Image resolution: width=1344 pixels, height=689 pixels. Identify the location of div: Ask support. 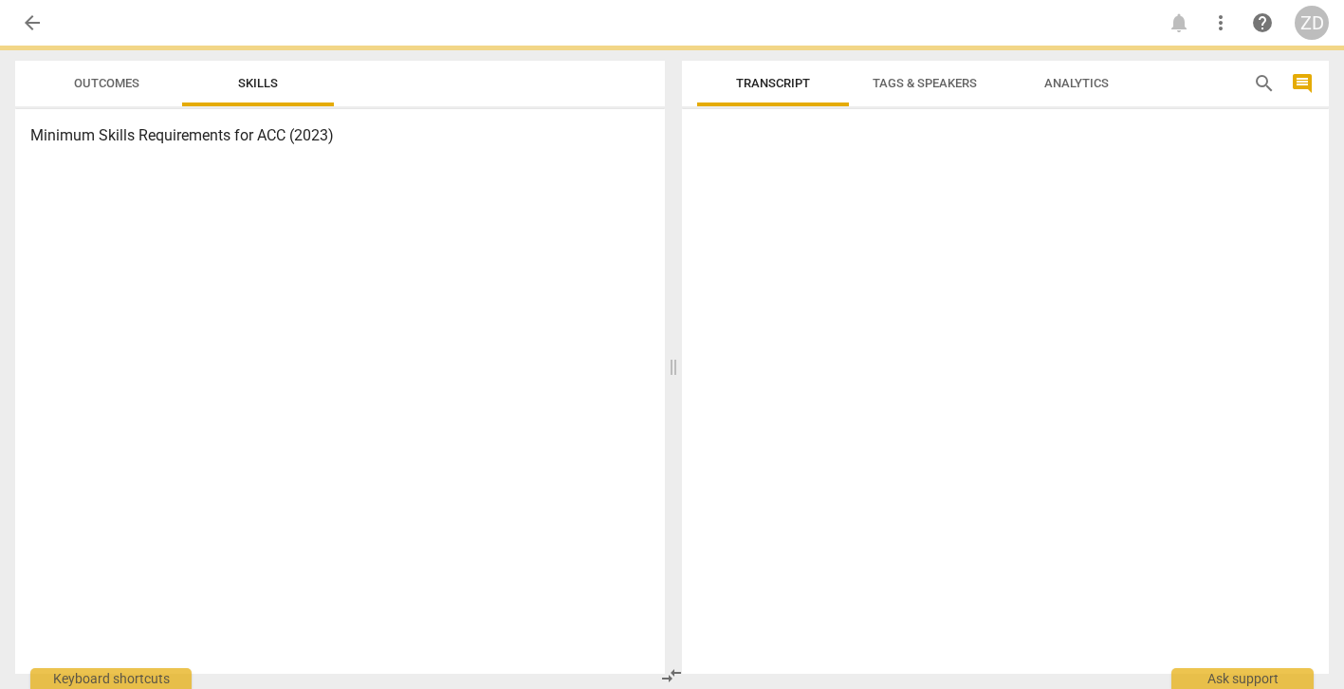
(1243, 678).